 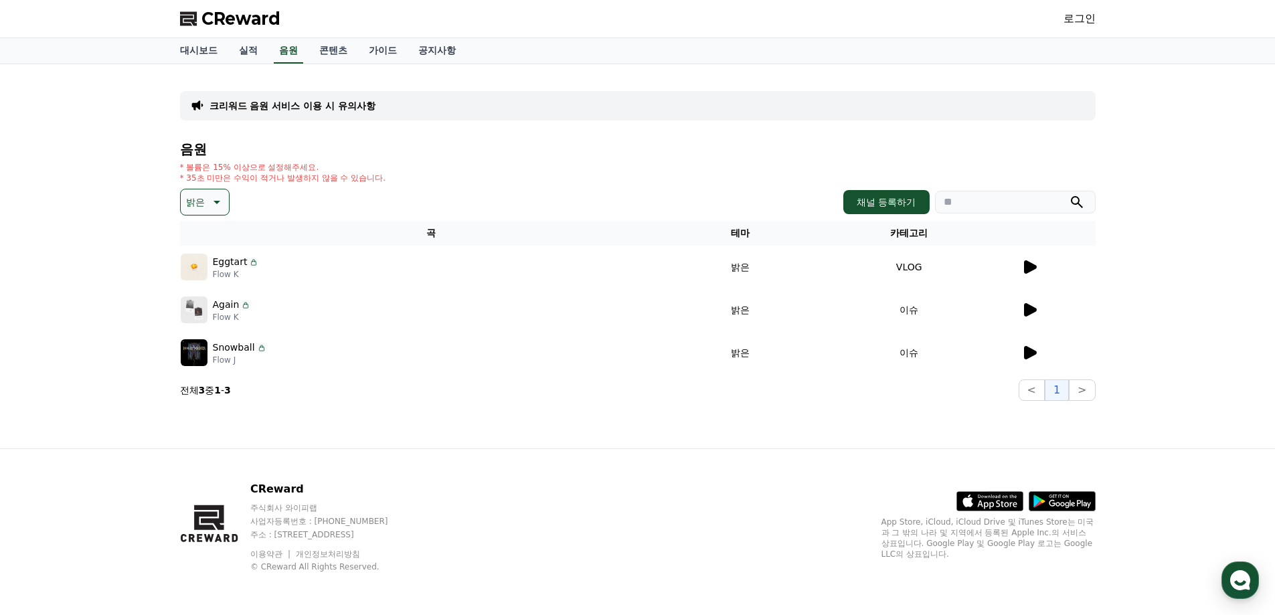 What do you see at coordinates (332, 489) in the screenshot?
I see `p: CReward` at bounding box center [332, 489].